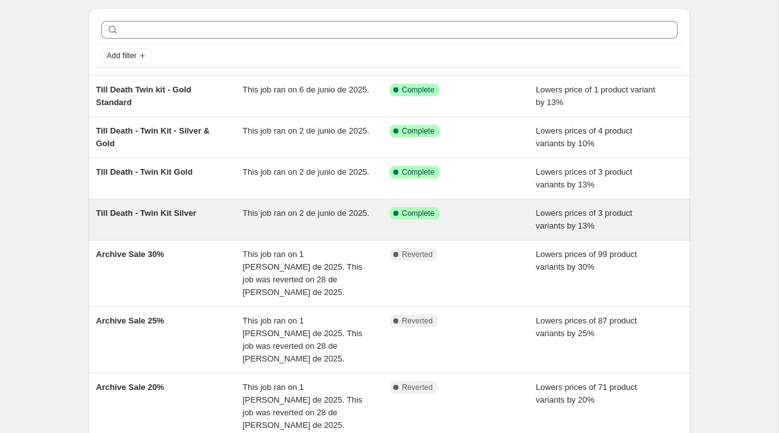  What do you see at coordinates (587, 393) in the screenshot?
I see `span: Lowers prices of 71 product variants by 20%` at bounding box center [587, 393].